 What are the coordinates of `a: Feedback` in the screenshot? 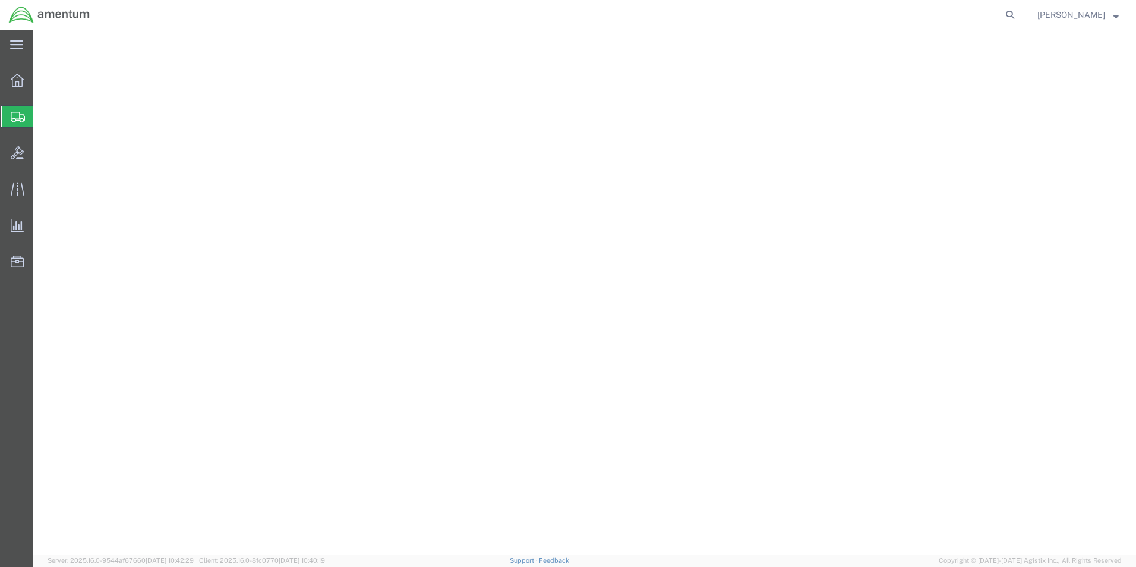 It's located at (554, 560).